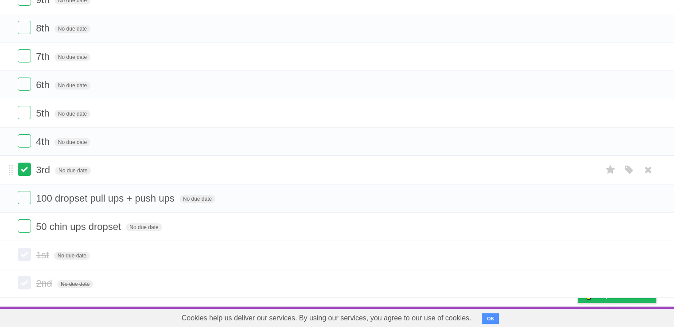  I want to click on span: Buy me a coffee, so click(624, 295).